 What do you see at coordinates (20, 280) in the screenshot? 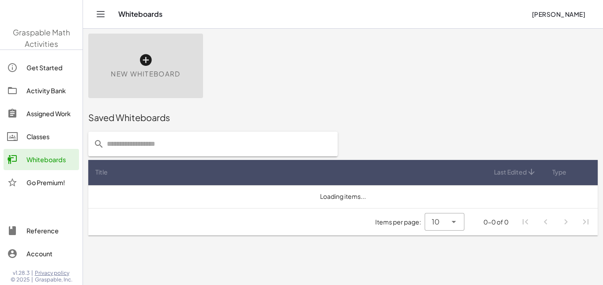
I see `span: © 2025` at bounding box center [20, 280].